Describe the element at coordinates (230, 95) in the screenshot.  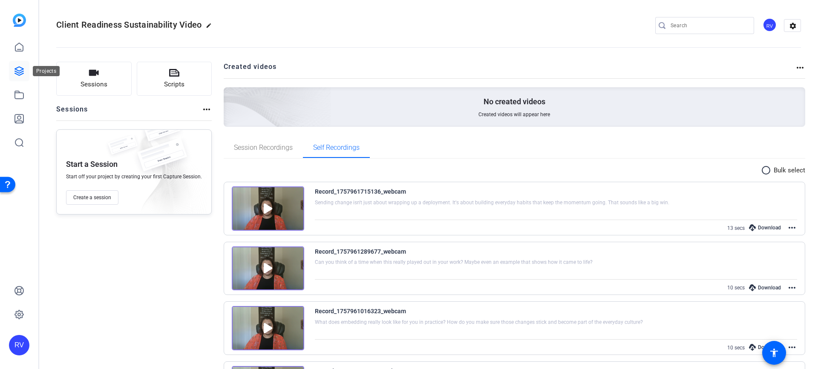
I see `img: Creted videos background` at that location.